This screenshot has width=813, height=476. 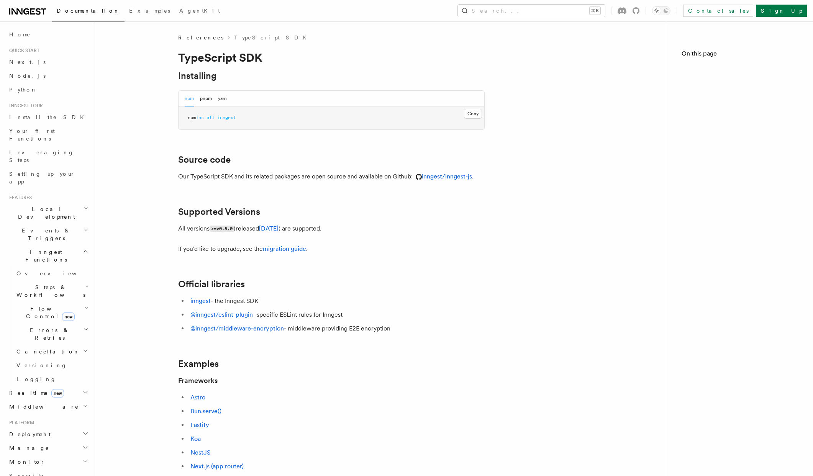 What do you see at coordinates (49, 313) in the screenshot?
I see `span: Flow Control` at bounding box center [49, 313].